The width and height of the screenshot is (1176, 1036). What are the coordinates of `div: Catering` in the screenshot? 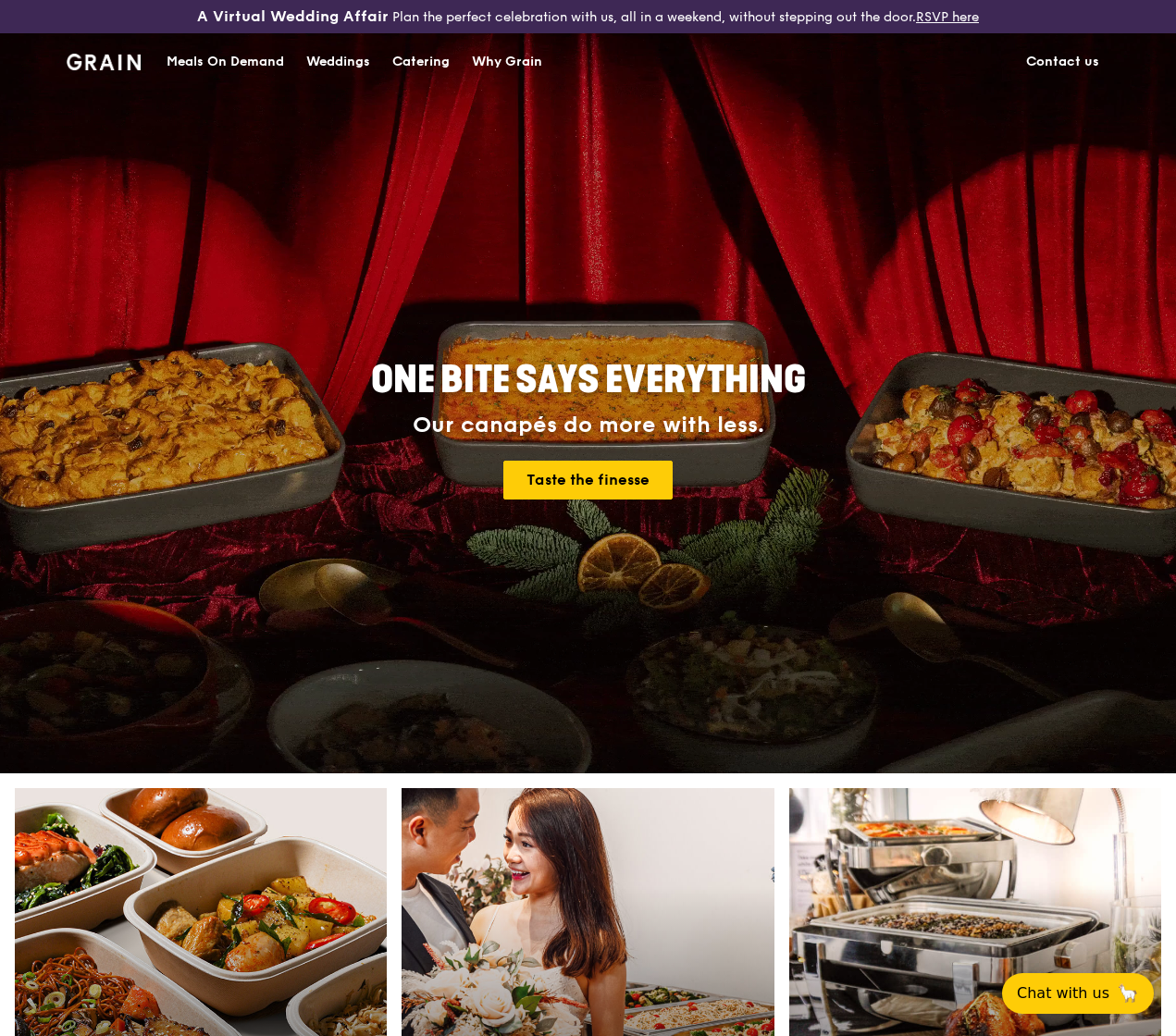 It's located at (421, 62).